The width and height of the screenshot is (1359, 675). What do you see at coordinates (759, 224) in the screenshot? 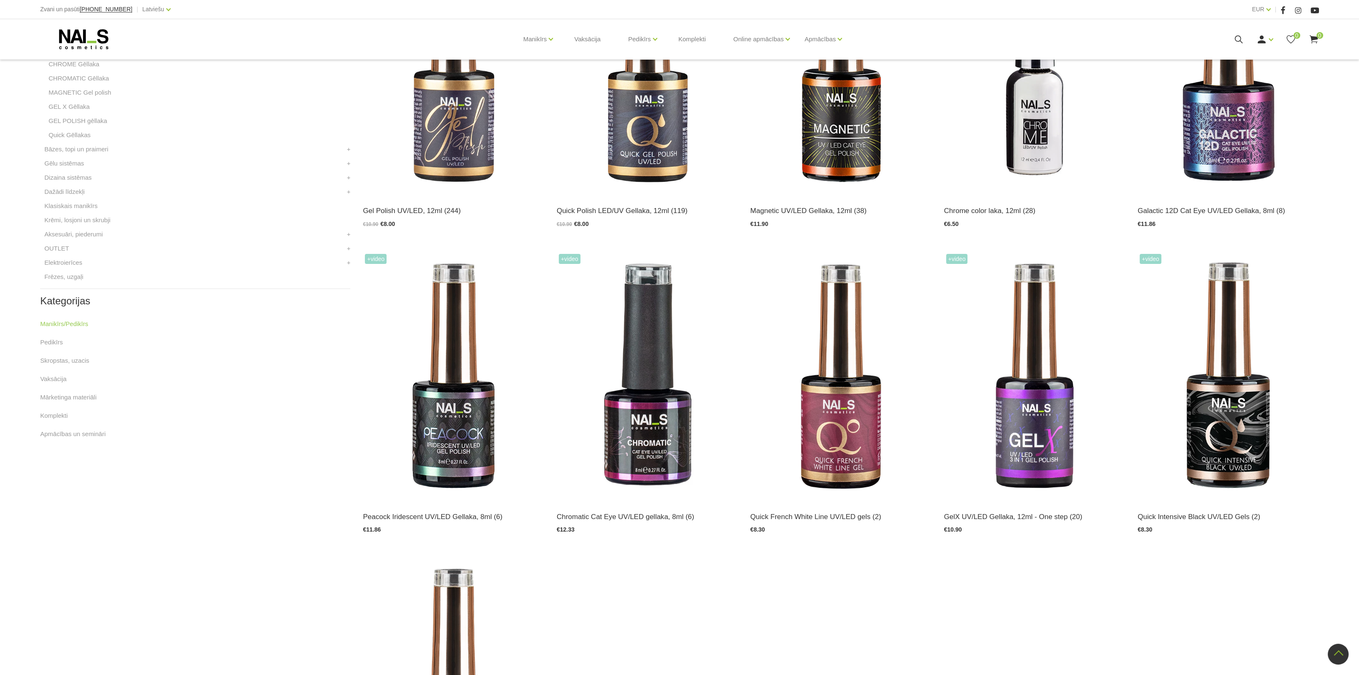
I see `span: €11.90` at bounding box center [759, 224].